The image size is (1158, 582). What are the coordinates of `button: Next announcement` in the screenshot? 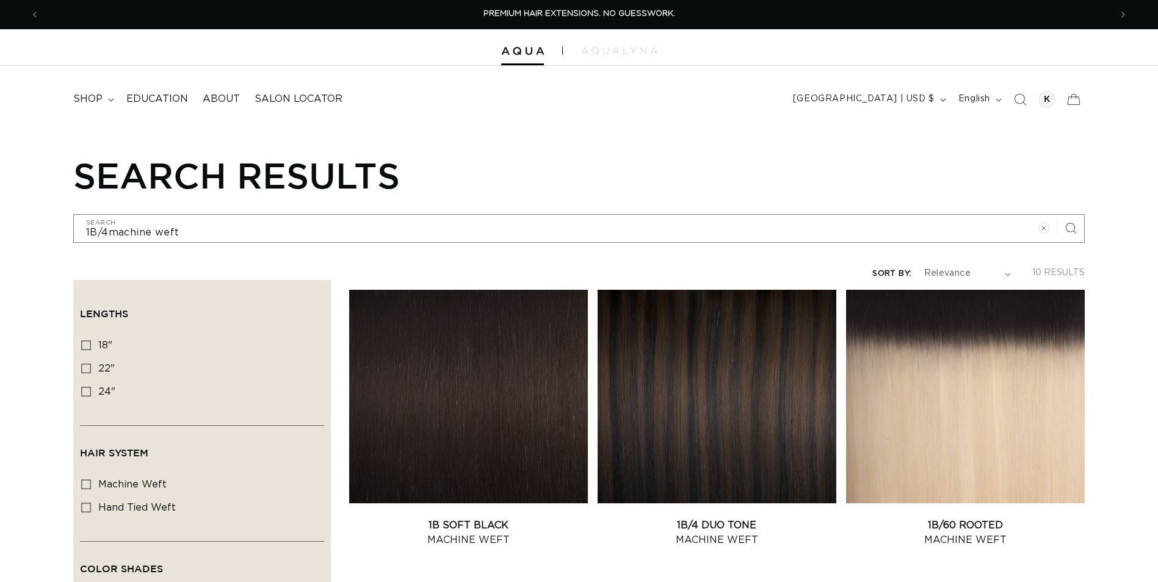 It's located at (1123, 15).